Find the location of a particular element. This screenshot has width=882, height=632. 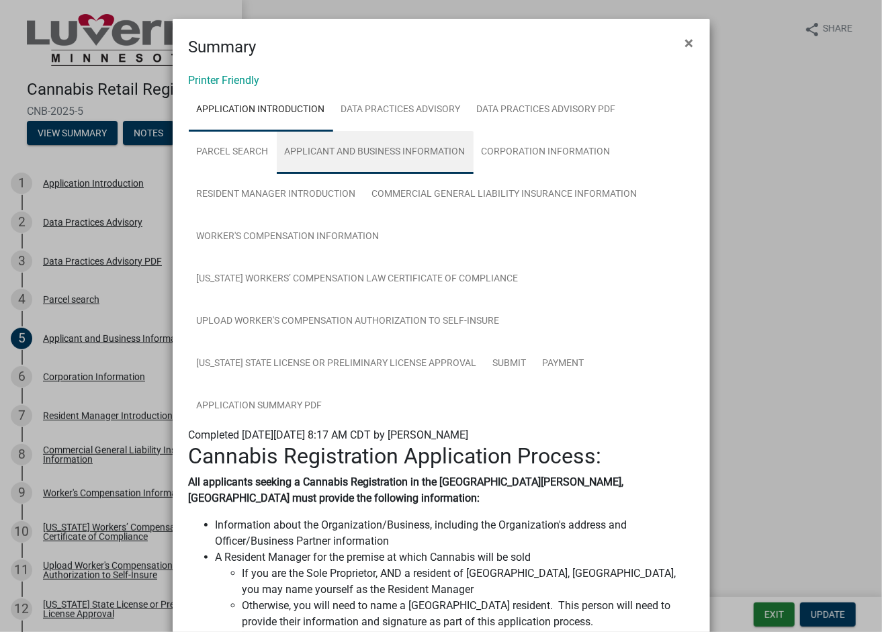

a: Resident Manager Introduction is located at coordinates (276, 195).